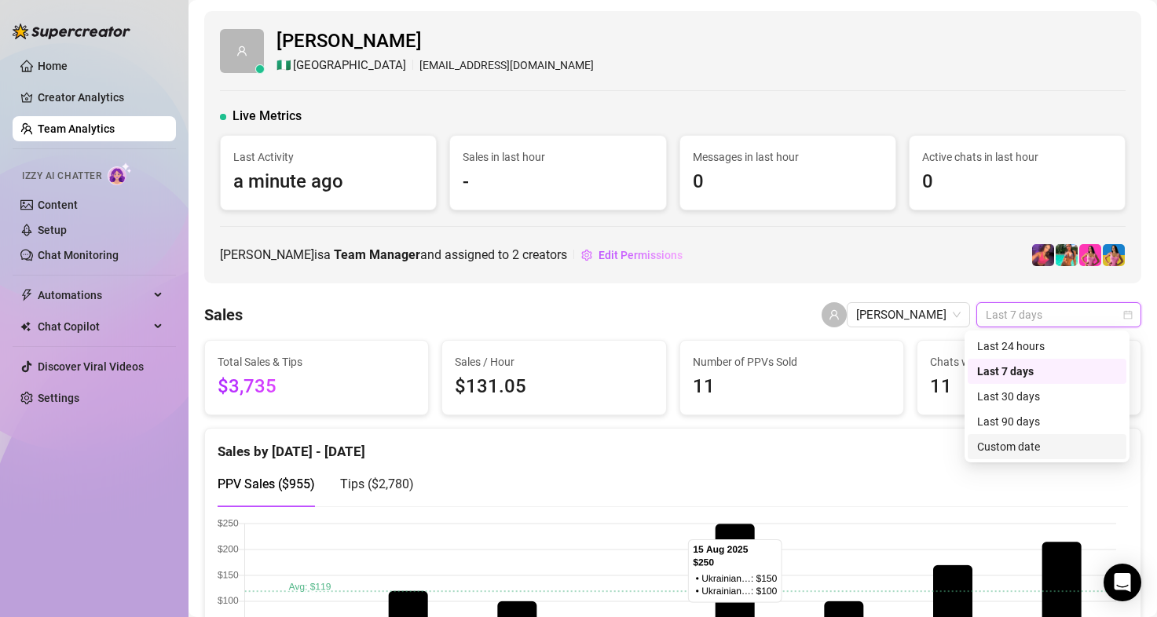  Describe the element at coordinates (587, 255) in the screenshot. I see `span: setting` at that location.